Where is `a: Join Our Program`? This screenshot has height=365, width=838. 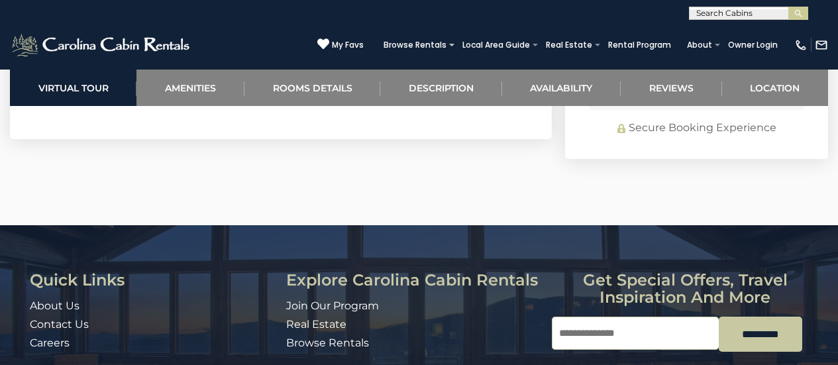
a: Join Our Program is located at coordinates (333, 305).